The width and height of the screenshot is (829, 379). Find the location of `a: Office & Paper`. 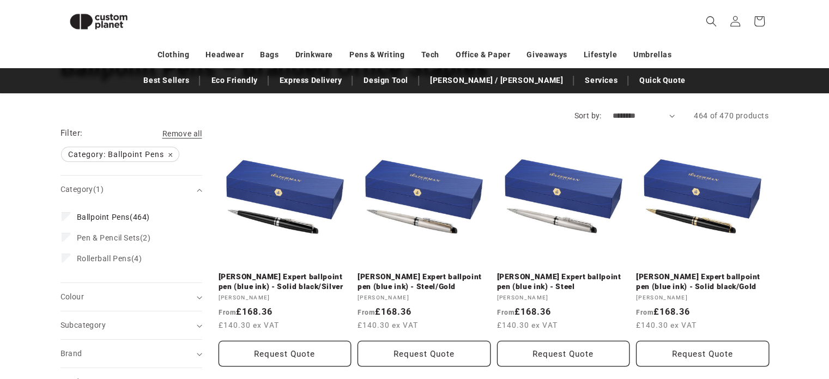

a: Office & Paper is located at coordinates (483, 54).